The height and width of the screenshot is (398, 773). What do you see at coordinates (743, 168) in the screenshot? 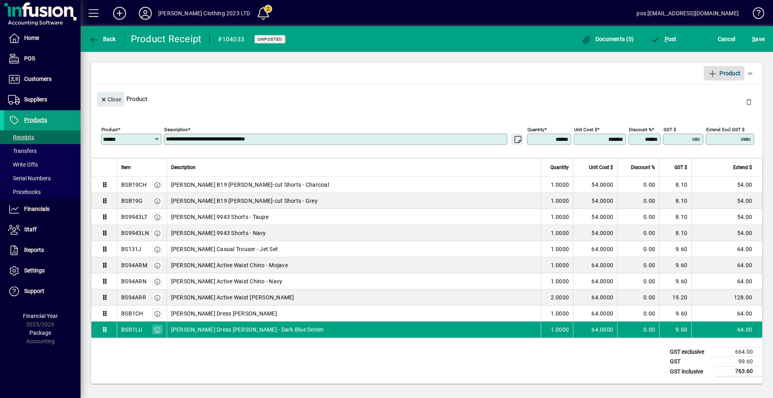
I see `span: Extend $` at bounding box center [743, 168].